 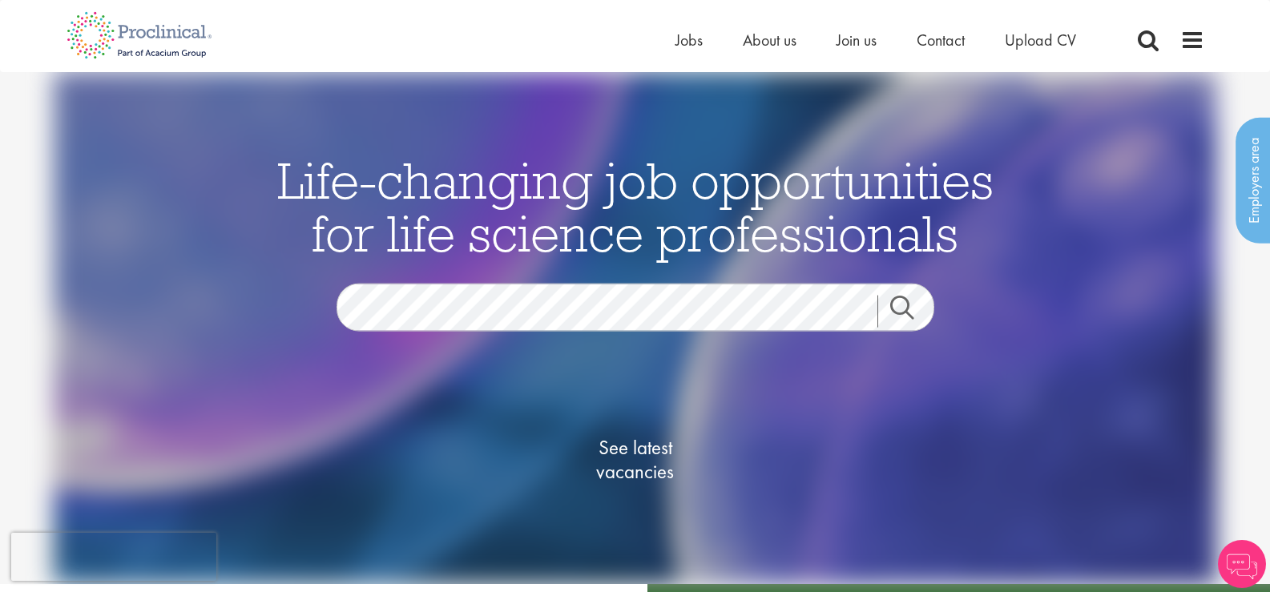 What do you see at coordinates (912, 312) in the screenshot?
I see `a: Job search submit button` at bounding box center [912, 312].